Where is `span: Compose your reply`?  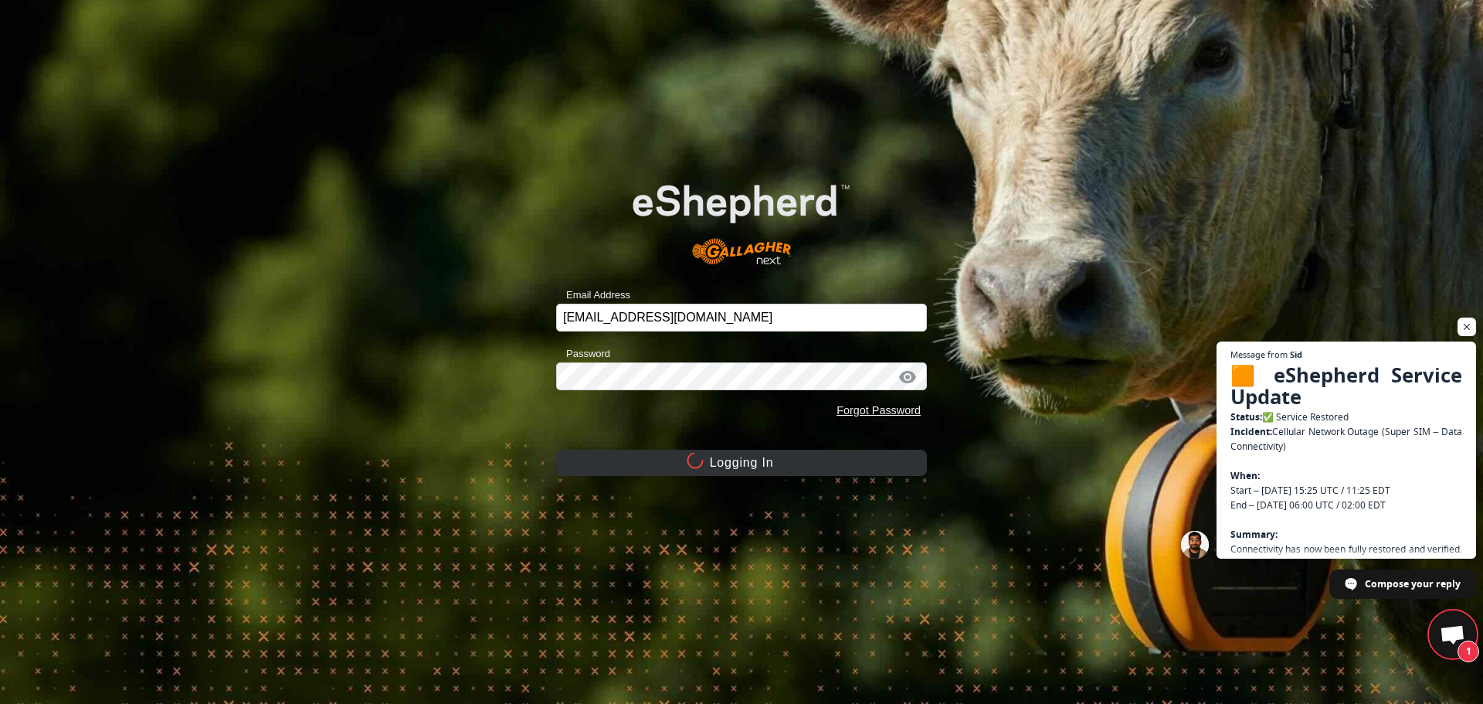 span: Compose your reply is located at coordinates (1412, 583).